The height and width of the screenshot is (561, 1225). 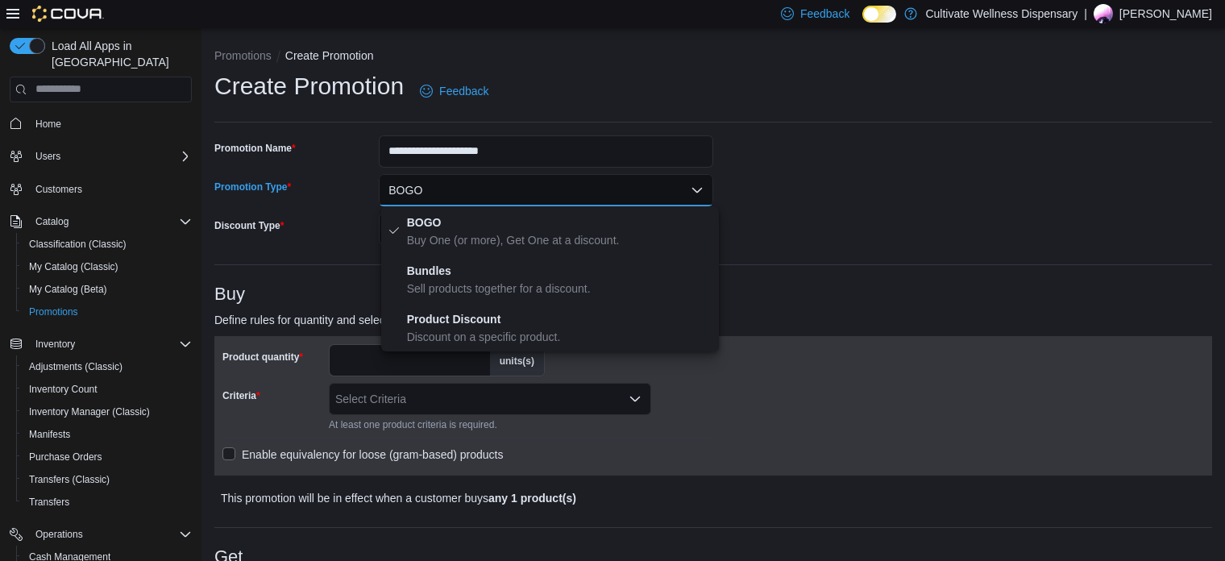 I want to click on a: Classification (Classic), so click(x=77, y=244).